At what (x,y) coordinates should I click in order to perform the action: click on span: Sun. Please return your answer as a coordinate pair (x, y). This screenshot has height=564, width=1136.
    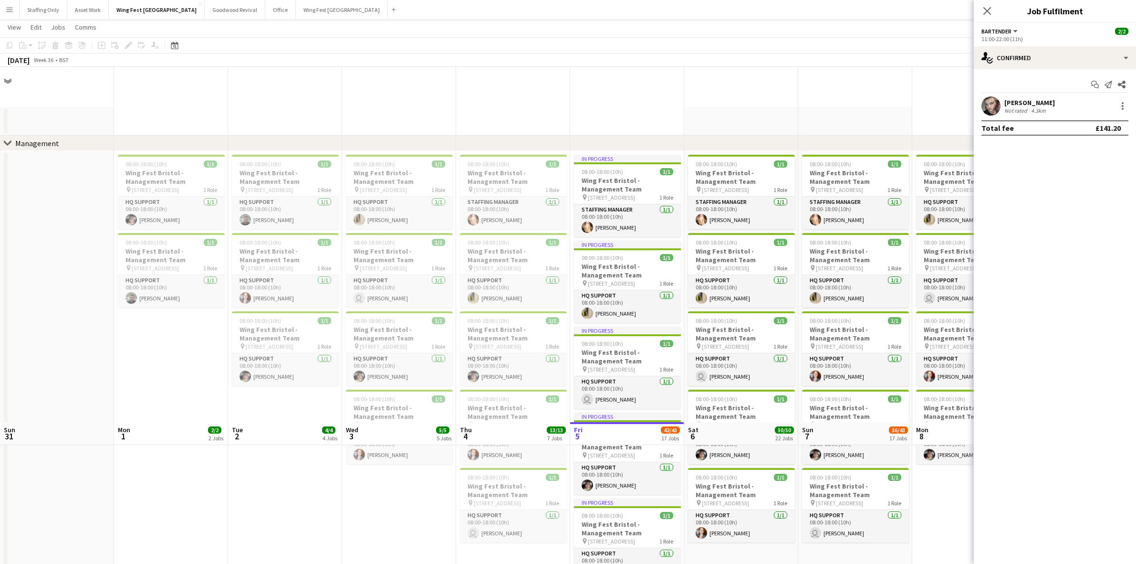
    Looking at the image, I should click on (808, 430).